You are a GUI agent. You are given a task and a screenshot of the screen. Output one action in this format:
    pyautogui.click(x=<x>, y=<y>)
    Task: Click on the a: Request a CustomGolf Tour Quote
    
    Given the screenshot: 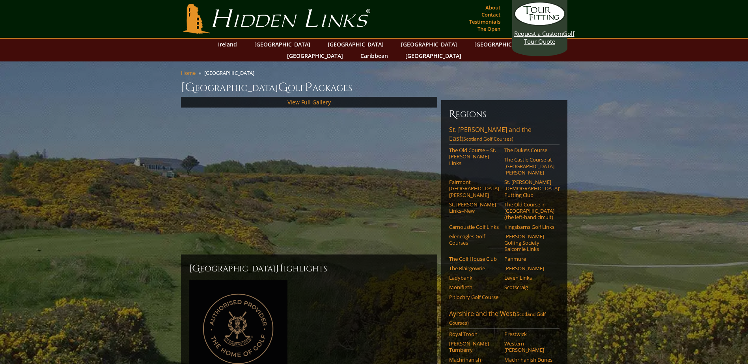 What is the action you would take?
    pyautogui.click(x=540, y=24)
    